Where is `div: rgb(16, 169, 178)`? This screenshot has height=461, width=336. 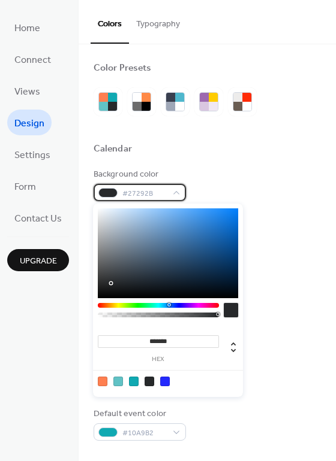 div: rgb(16, 169, 178) is located at coordinates (134, 382).